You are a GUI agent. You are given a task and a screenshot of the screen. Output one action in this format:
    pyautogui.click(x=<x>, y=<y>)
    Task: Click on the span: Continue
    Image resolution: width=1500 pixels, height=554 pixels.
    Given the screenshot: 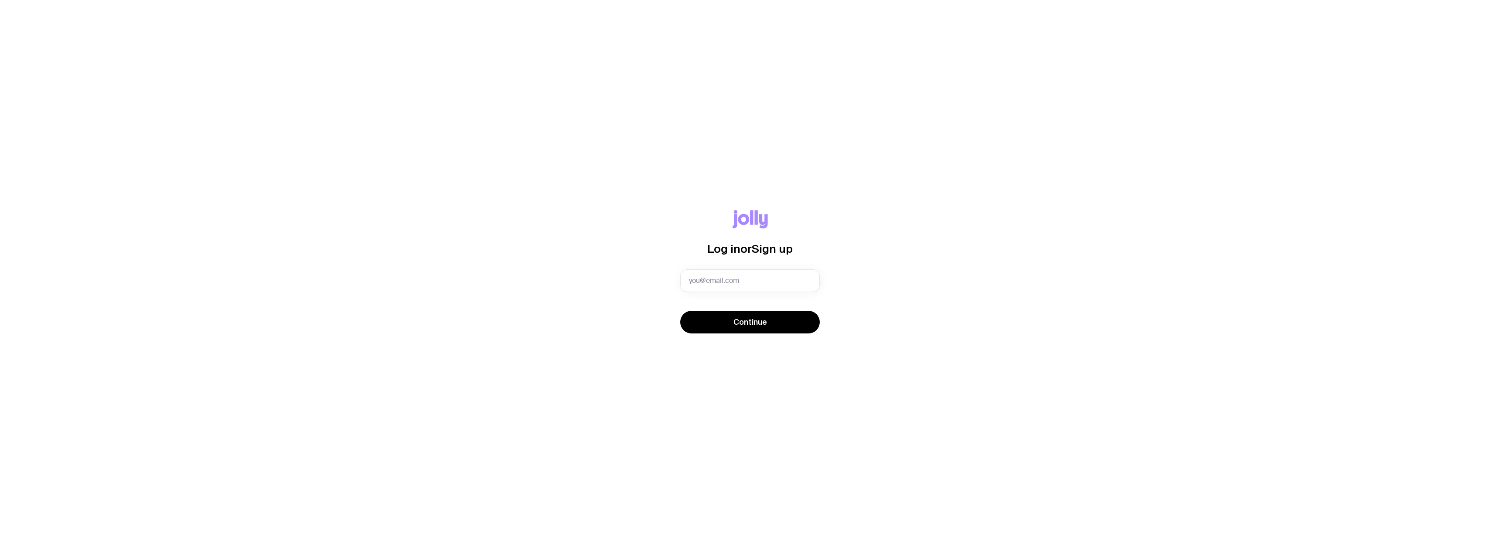 What is the action you would take?
    pyautogui.click(x=750, y=322)
    